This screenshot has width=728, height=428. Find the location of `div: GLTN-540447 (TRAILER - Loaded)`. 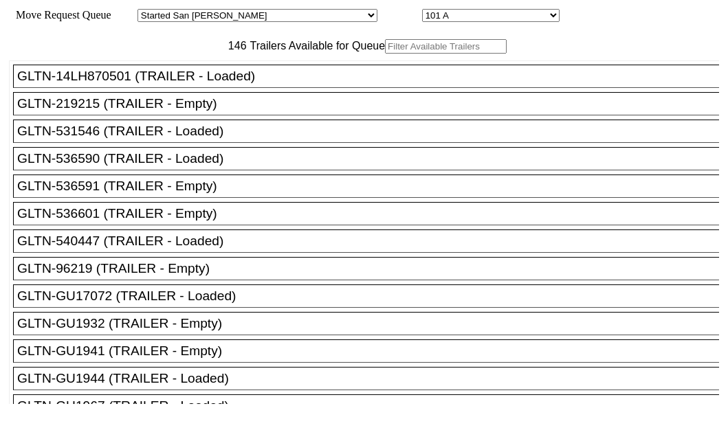

div: GLTN-540447 (TRAILER - Loaded) is located at coordinates (372, 241).